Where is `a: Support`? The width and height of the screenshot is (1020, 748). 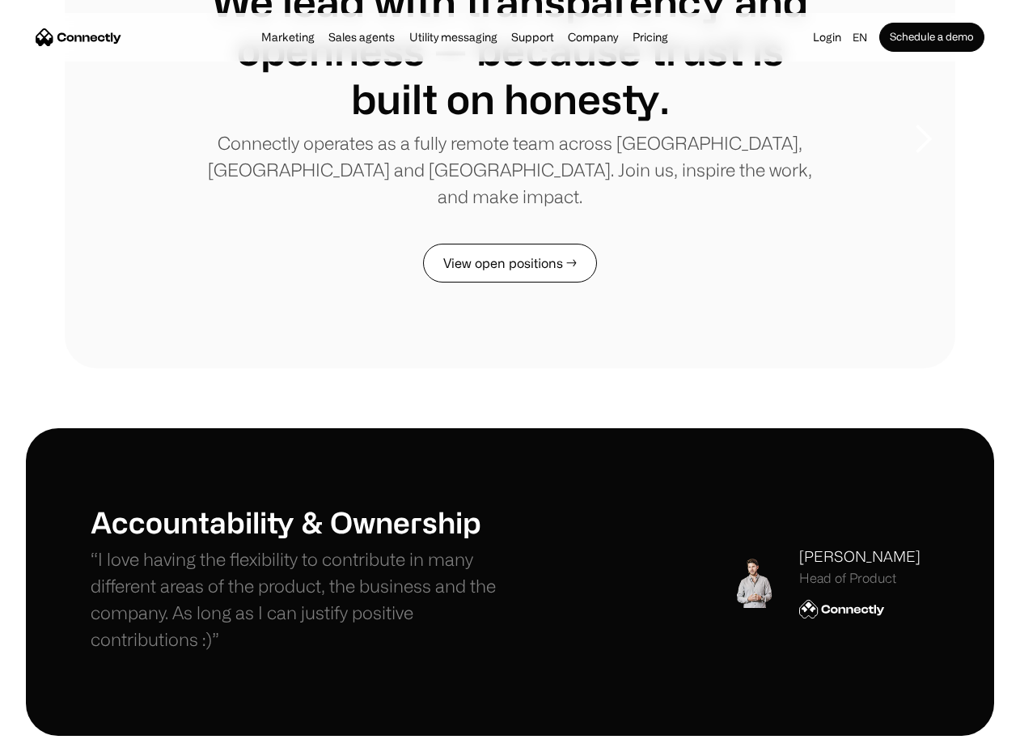 a: Support is located at coordinates (532, 37).